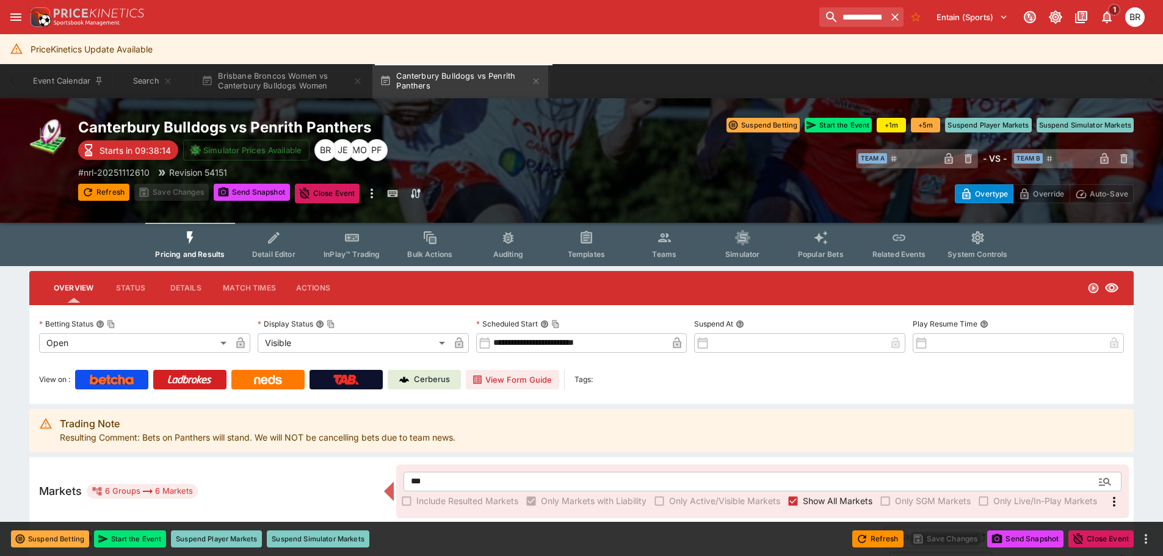 The width and height of the screenshot is (1163, 556). What do you see at coordinates (60, 491) in the screenshot?
I see `h5: Markets` at bounding box center [60, 491].